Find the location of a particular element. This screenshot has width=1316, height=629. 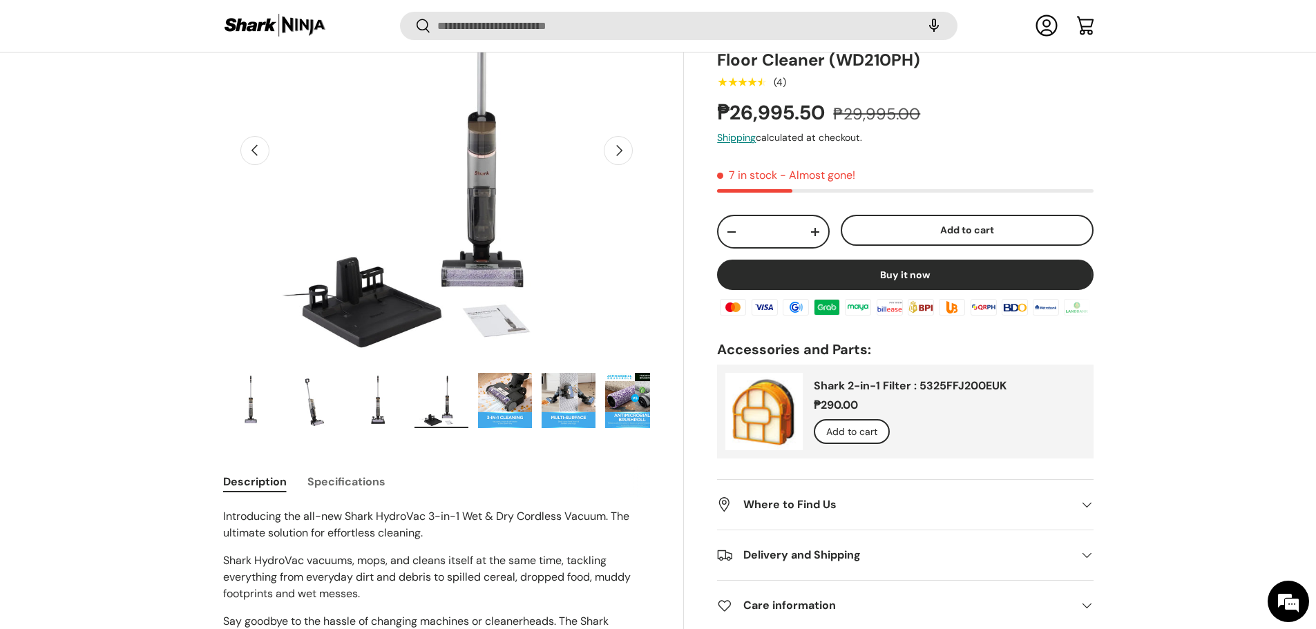

button: Description is located at coordinates (255, 481).